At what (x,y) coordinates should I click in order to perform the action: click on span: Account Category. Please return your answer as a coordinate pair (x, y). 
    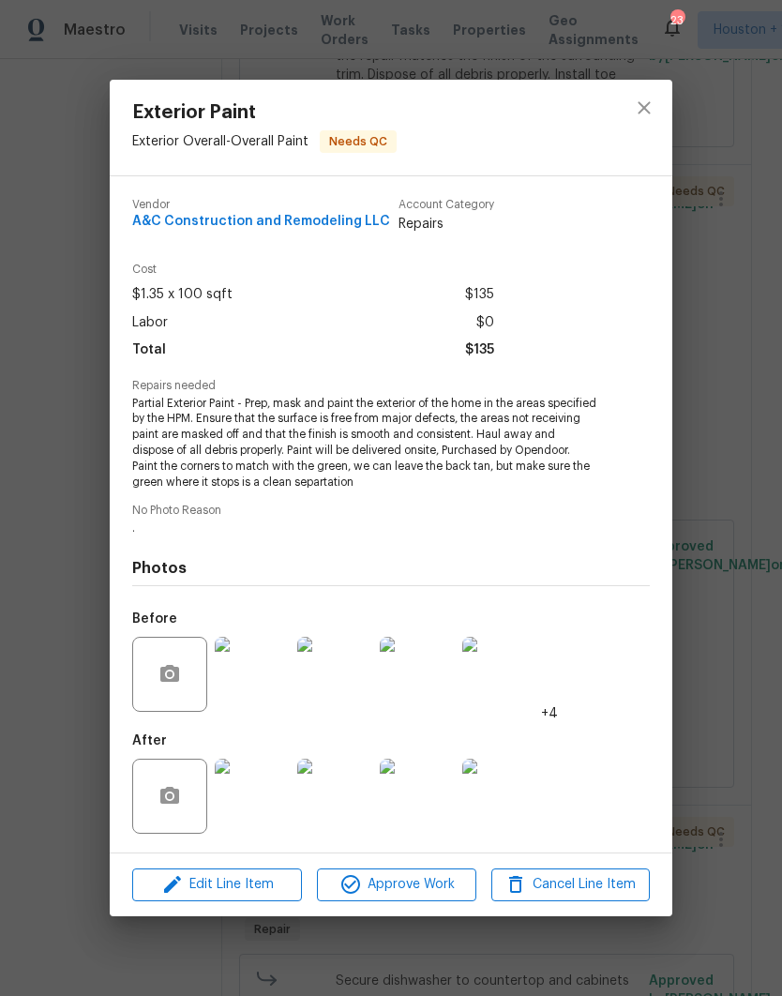
    Looking at the image, I should click on (447, 205).